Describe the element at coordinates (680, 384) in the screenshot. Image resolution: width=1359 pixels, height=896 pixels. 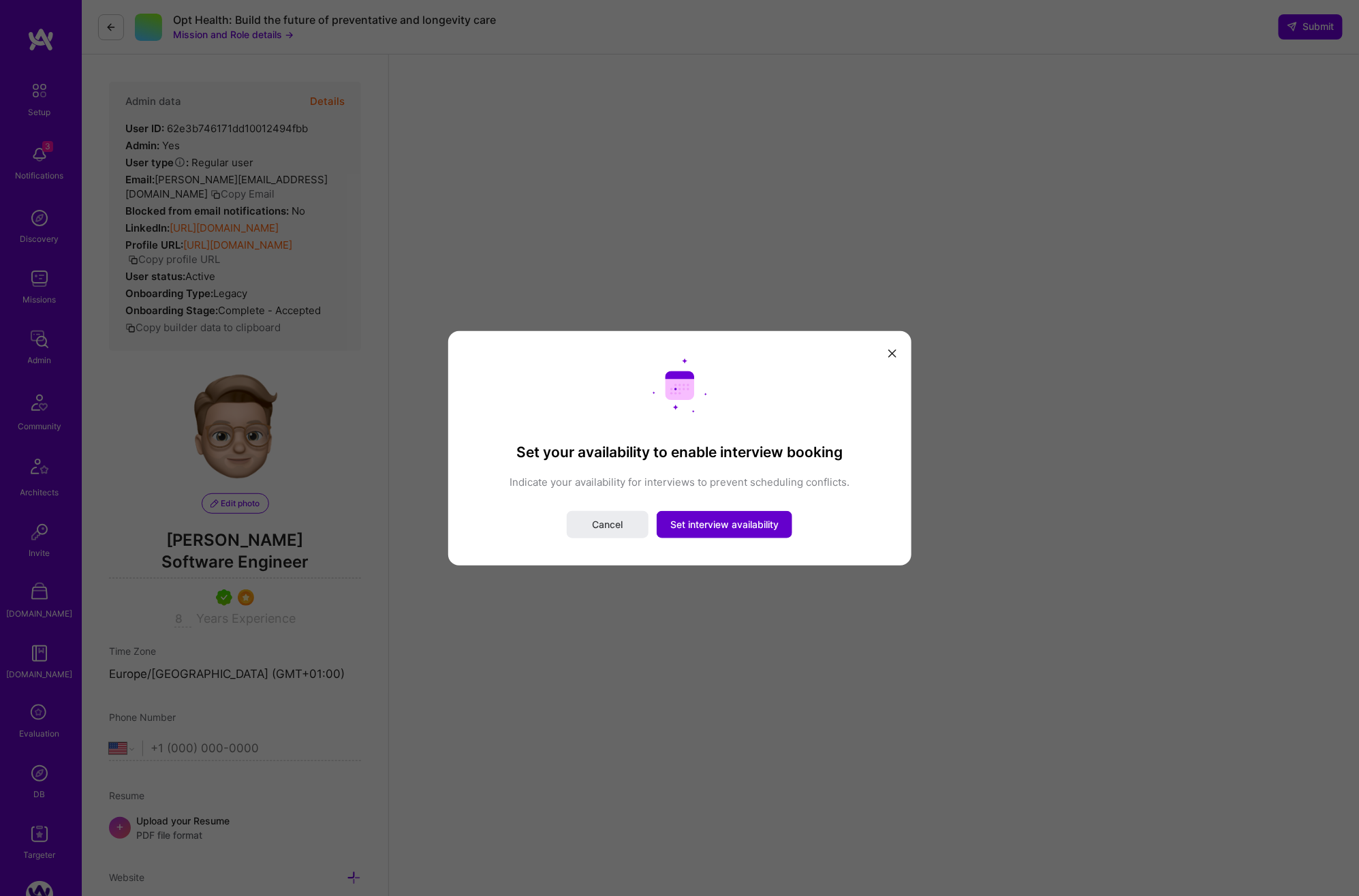
I see `img: Calendar` at that location.